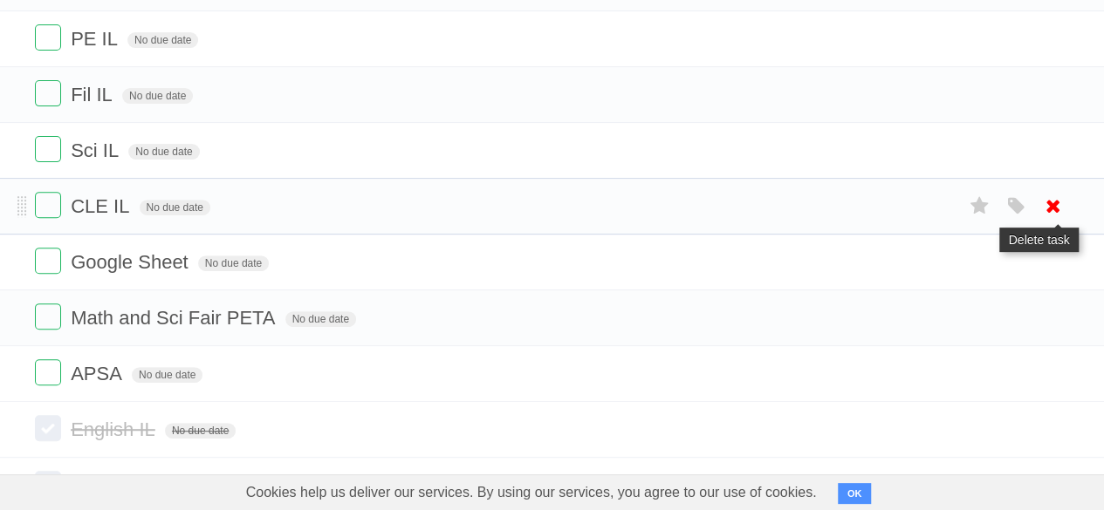 The height and width of the screenshot is (510, 1104). I want to click on span: Fil IL, so click(93, 94).